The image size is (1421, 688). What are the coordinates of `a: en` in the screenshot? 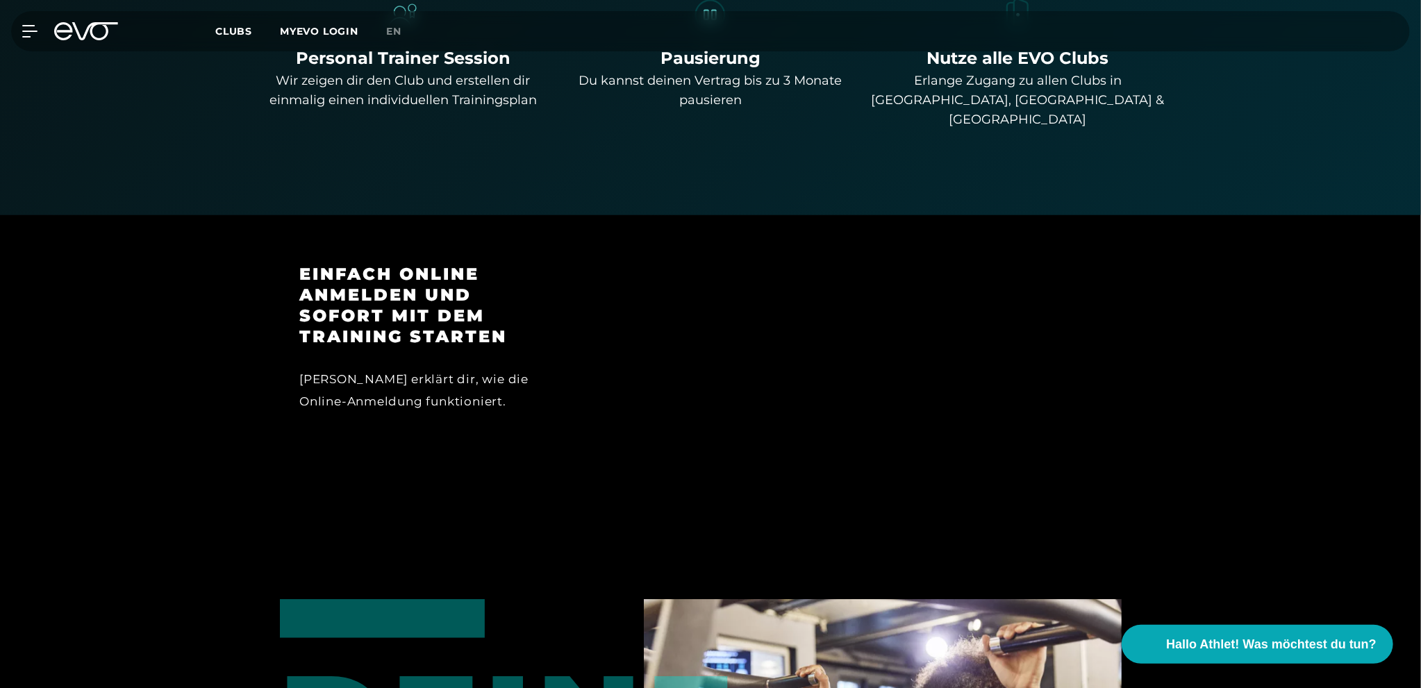 It's located at (402, 31).